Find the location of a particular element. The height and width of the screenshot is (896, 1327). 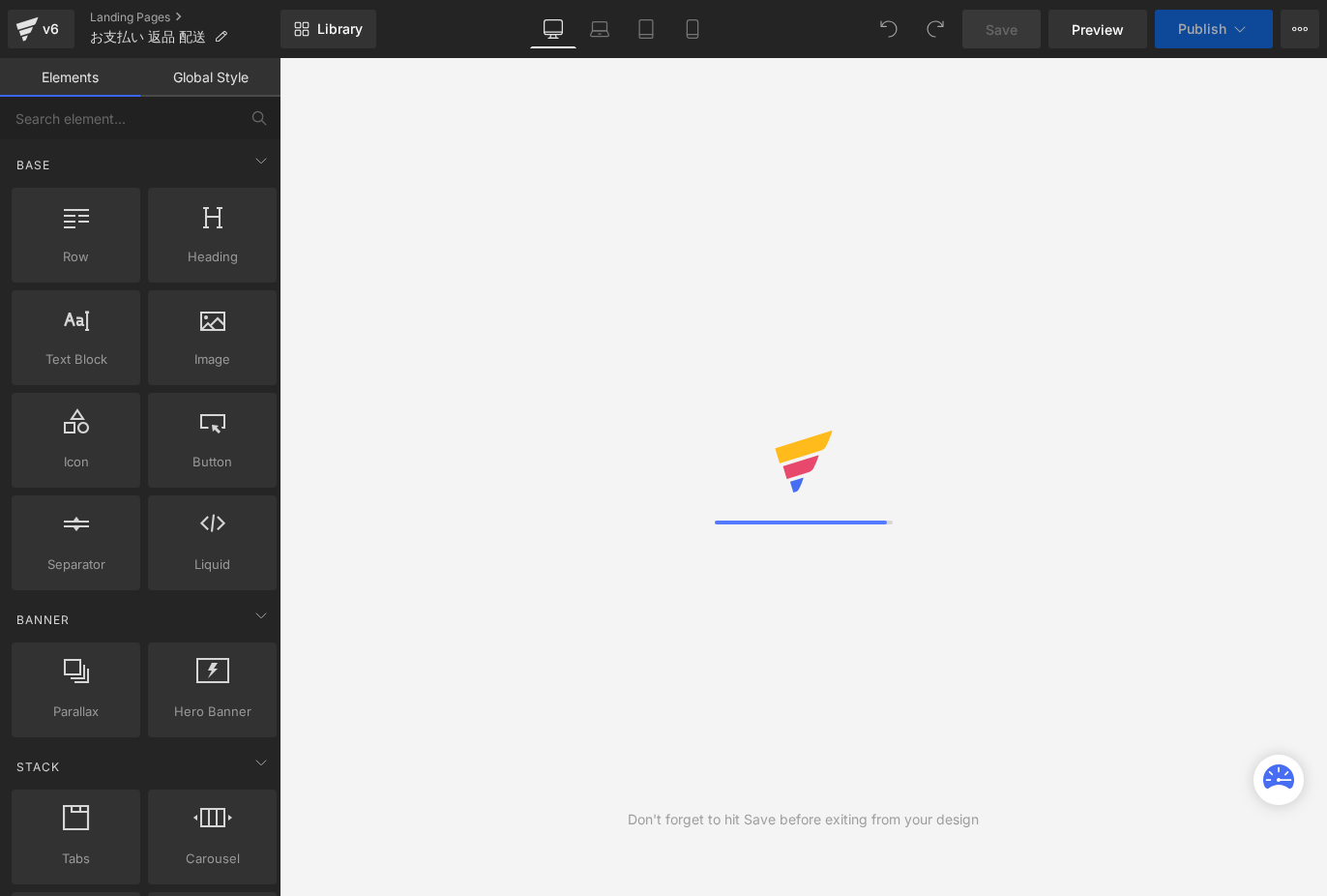

span: お支払い 返品 配送 is located at coordinates (148, 37).